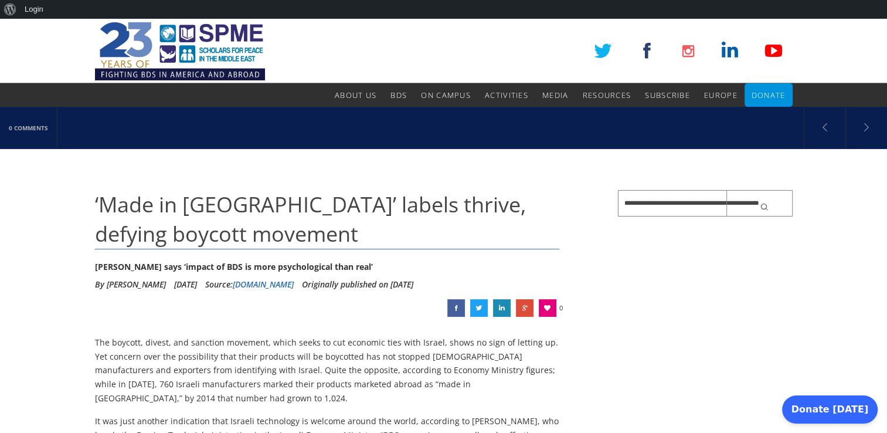 The height and width of the screenshot is (433, 887). Describe the element at coordinates (355, 95) in the screenshot. I see `span: About Us` at that location.